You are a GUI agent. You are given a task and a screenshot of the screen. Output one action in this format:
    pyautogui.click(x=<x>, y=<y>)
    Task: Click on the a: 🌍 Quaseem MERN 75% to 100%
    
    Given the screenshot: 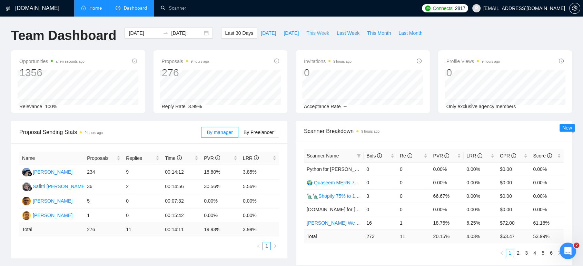 What is the action you would take?
    pyautogui.click(x=343, y=183)
    